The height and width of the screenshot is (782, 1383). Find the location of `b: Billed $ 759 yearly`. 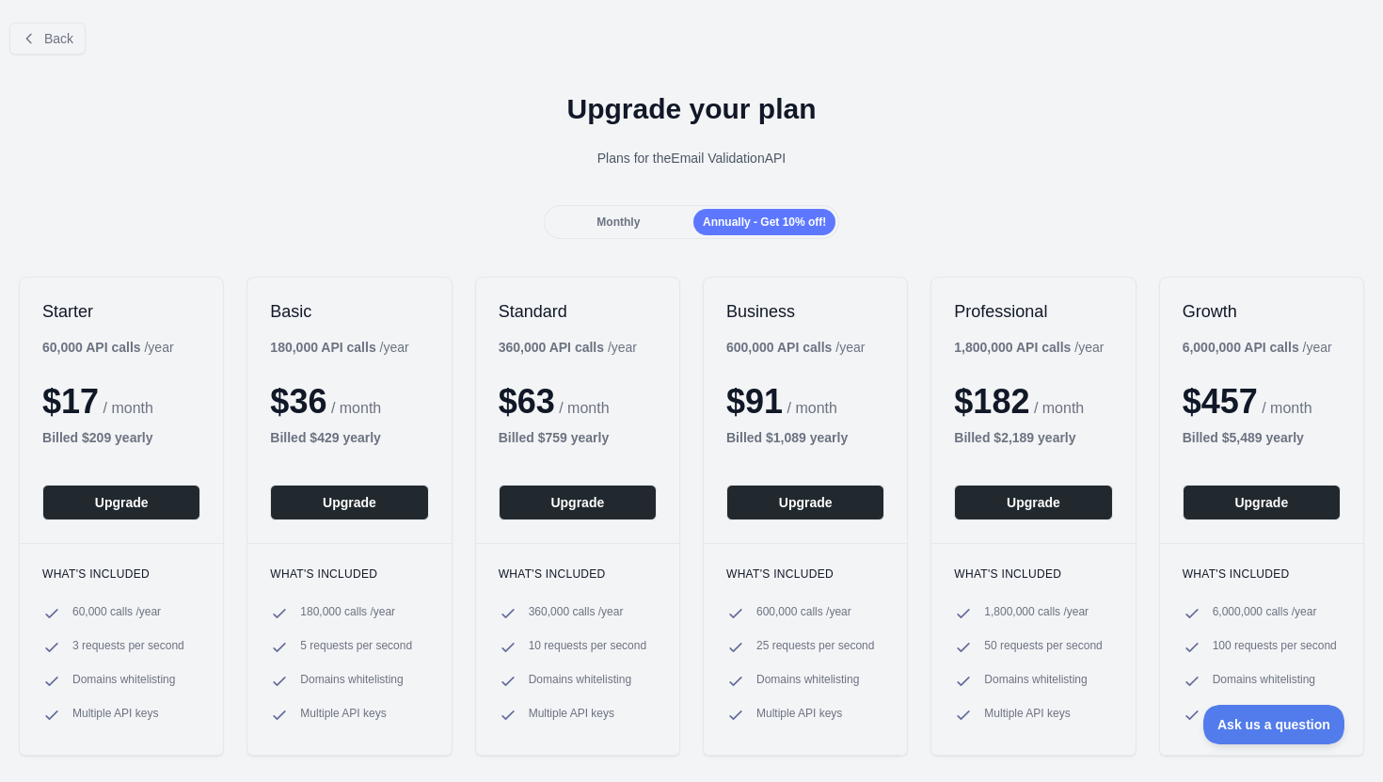

b: Billed $ 759 yearly is located at coordinates (554, 437).